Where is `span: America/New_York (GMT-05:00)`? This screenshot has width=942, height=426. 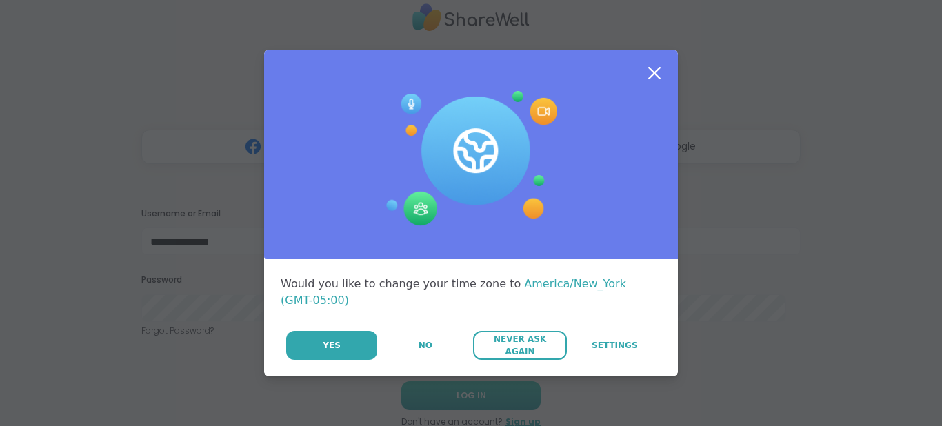
span: America/New_York (GMT-05:00) is located at coordinates (453, 292).